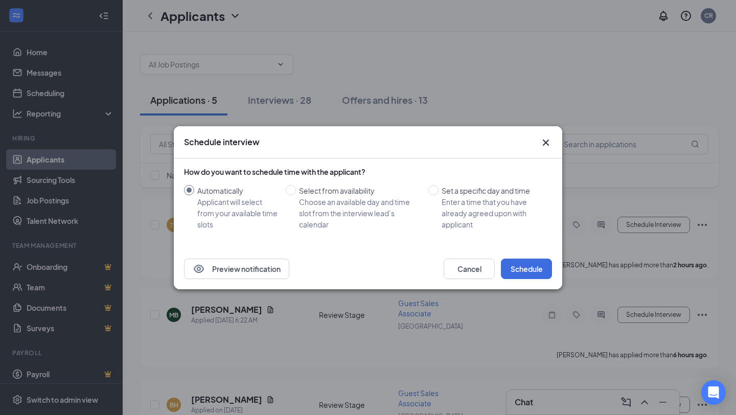 The image size is (736, 415). Describe the element at coordinates (222, 142) in the screenshot. I see `h3: Schedule interview` at that location.